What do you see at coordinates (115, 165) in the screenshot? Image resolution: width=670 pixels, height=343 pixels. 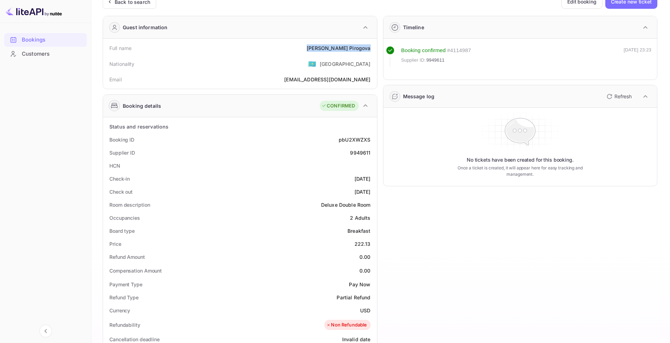 I see `div: HCN` at bounding box center [115, 165].